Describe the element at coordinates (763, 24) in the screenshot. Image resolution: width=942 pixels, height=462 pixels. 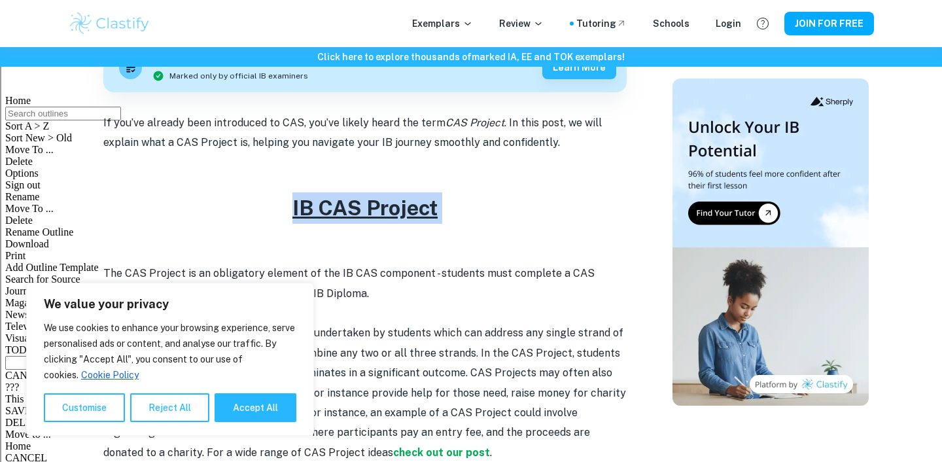
I see `button: Help and Feedback` at that location.